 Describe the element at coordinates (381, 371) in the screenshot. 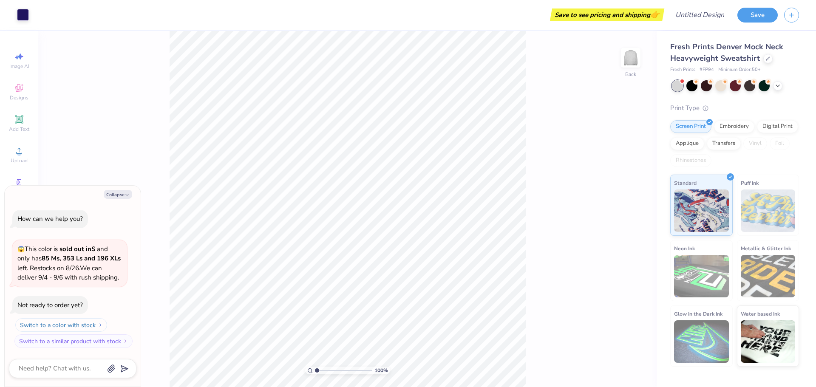

I see `span: 100 %` at that location.